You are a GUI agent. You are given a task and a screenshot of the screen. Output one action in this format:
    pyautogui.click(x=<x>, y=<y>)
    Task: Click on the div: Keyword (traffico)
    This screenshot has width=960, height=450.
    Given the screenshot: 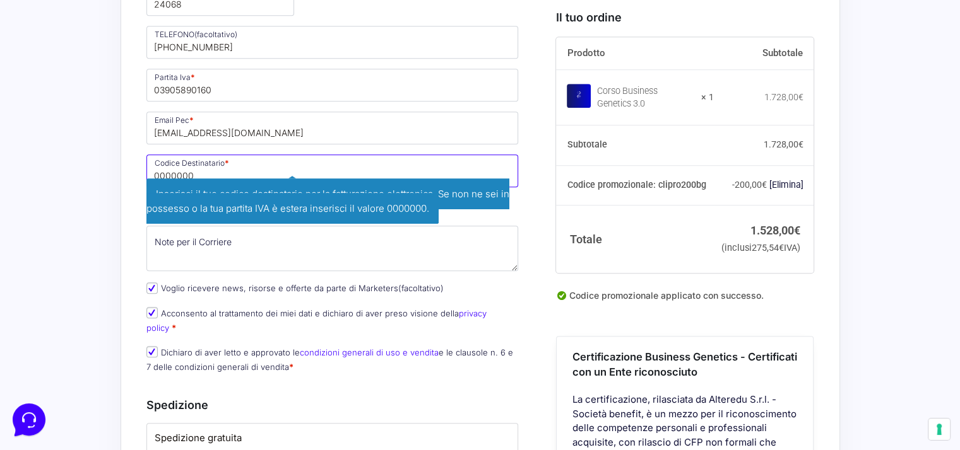 What is the action you would take?
    pyautogui.click(x=175, y=78)
    